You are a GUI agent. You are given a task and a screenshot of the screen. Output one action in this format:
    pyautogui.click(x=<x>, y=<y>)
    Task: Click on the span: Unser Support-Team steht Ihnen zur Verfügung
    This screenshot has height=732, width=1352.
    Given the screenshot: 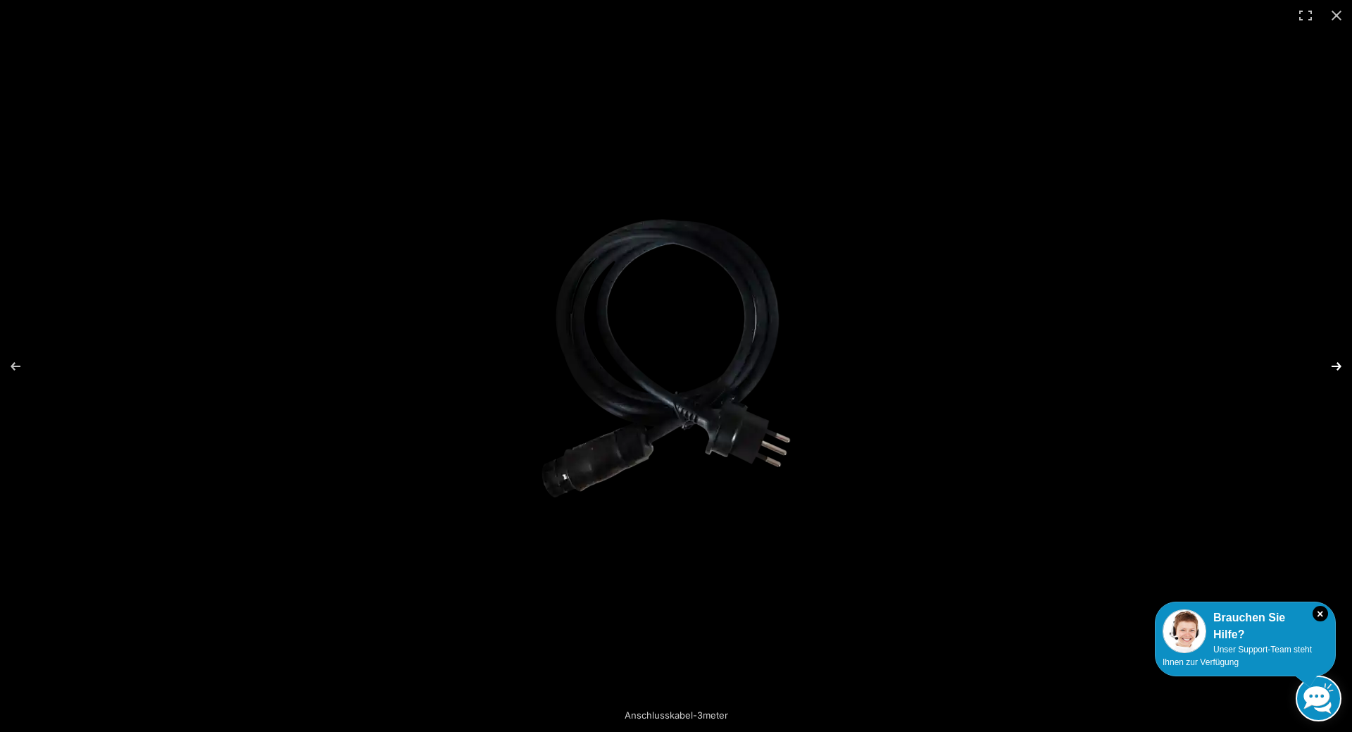 What is the action you would take?
    pyautogui.click(x=1237, y=656)
    